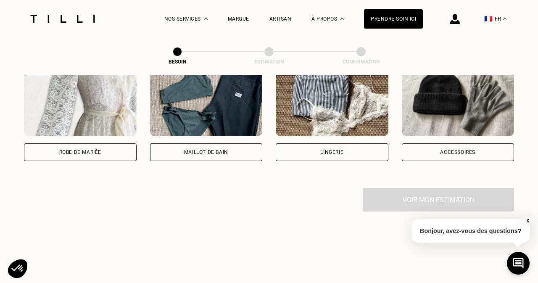  I want to click on div: Besoin, so click(177, 62).